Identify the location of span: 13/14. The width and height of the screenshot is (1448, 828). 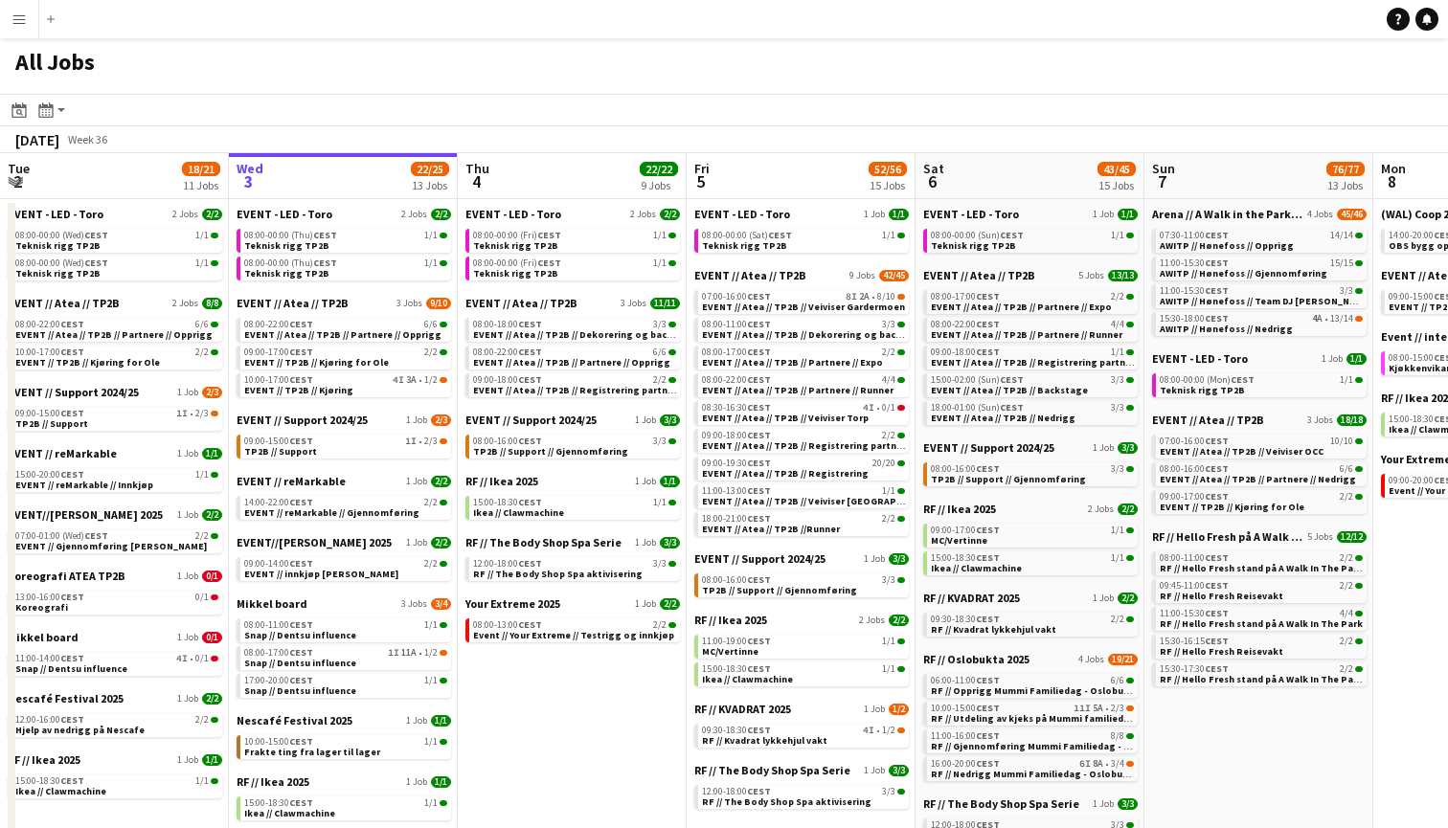
(1341, 319).